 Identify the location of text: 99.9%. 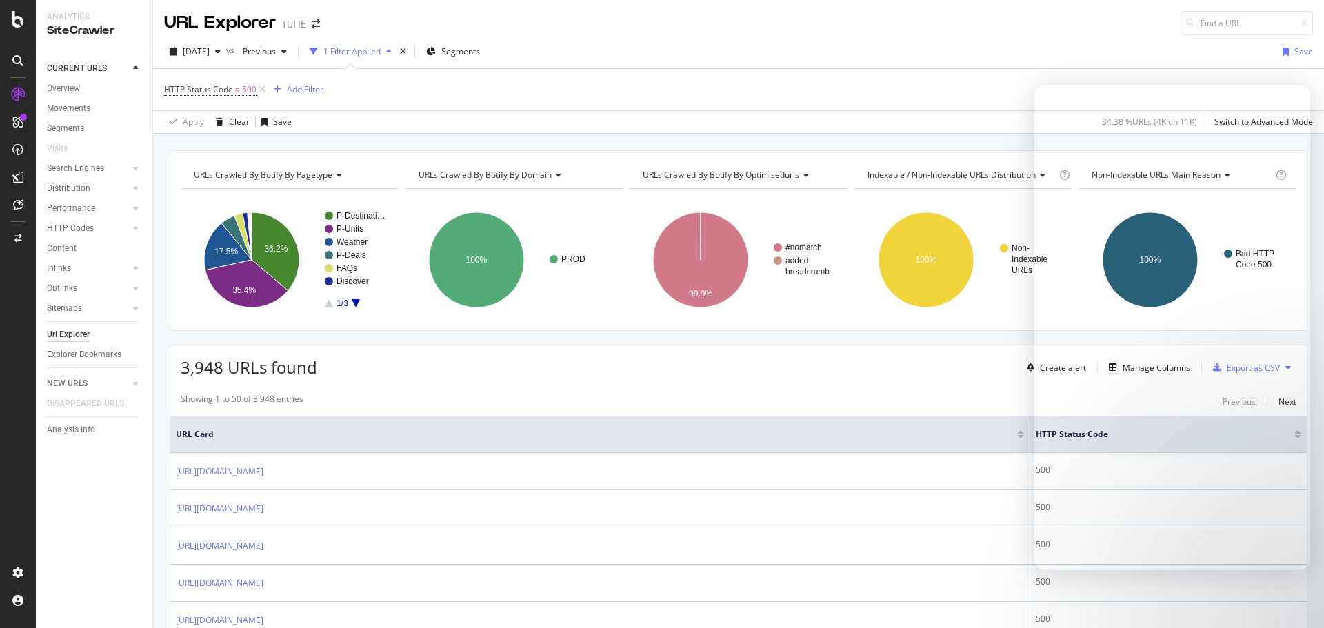
(701, 294).